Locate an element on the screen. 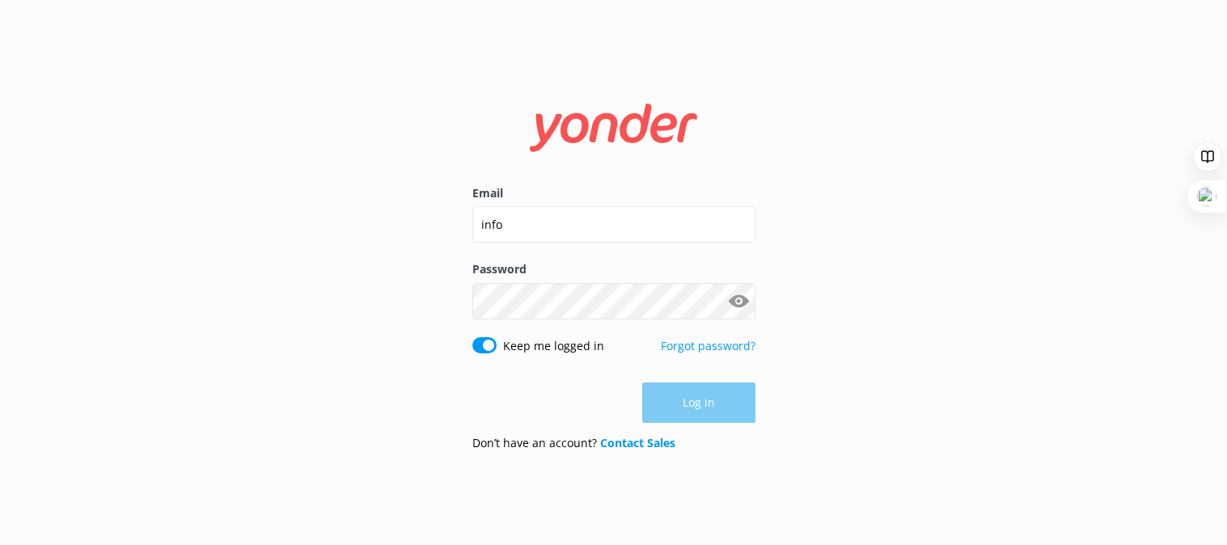 Image resolution: width=1227 pixels, height=545 pixels. a: Contact Sales is located at coordinates (637, 442).